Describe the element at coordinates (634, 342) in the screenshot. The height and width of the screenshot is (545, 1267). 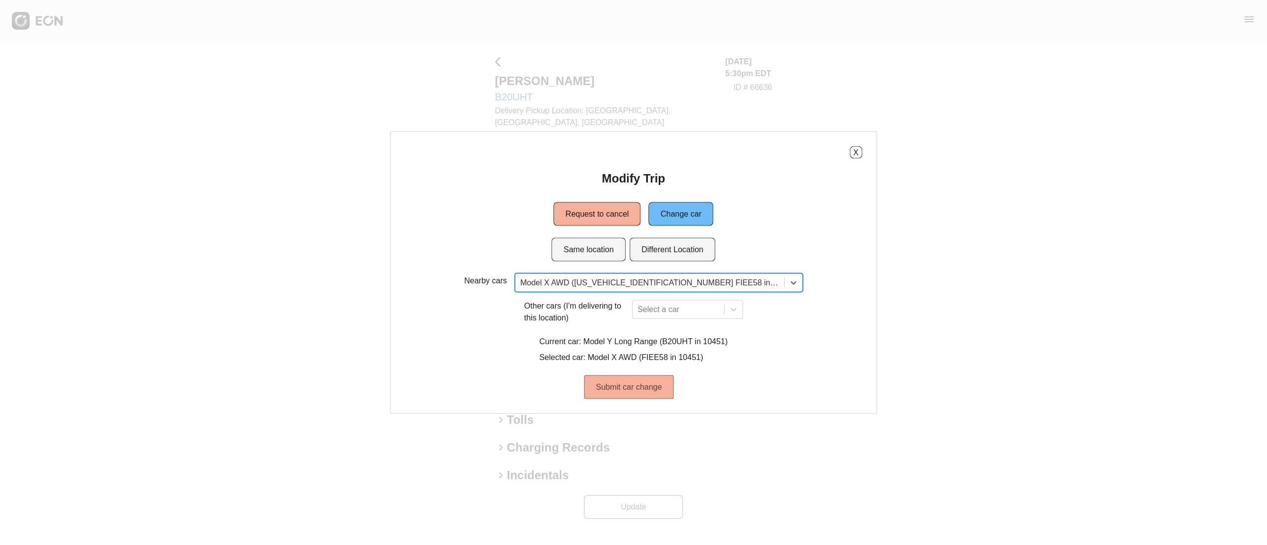
I see `p: Current car: Model Y Long Range (B20UHT in 10451)` at that location.